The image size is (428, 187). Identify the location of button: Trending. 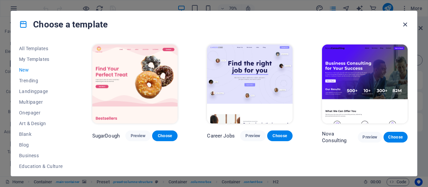
(41, 81).